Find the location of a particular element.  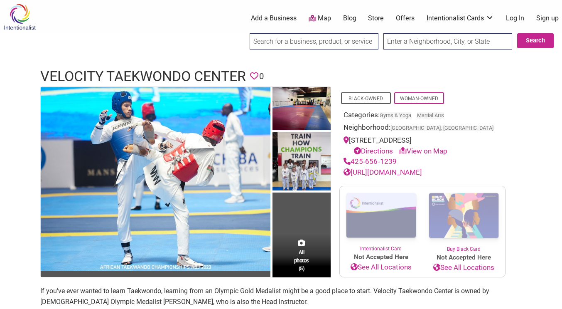

img: Intentionalist Card is located at coordinates (381, 215).